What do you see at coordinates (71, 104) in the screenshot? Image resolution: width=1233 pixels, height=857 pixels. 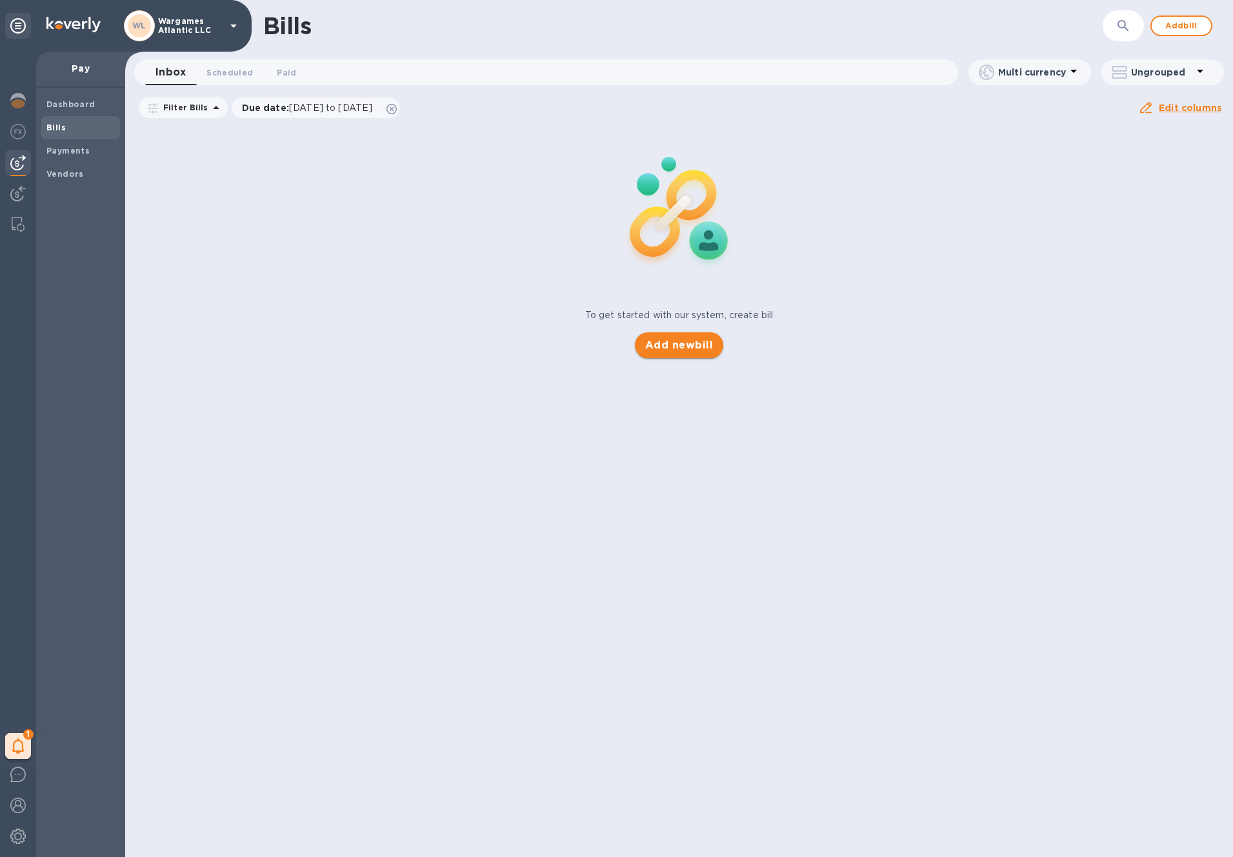 I see `b: Dashboard` at bounding box center [71, 104].